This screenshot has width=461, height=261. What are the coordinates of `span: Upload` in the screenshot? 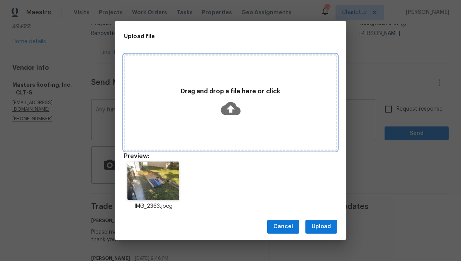 It's located at (321, 227).